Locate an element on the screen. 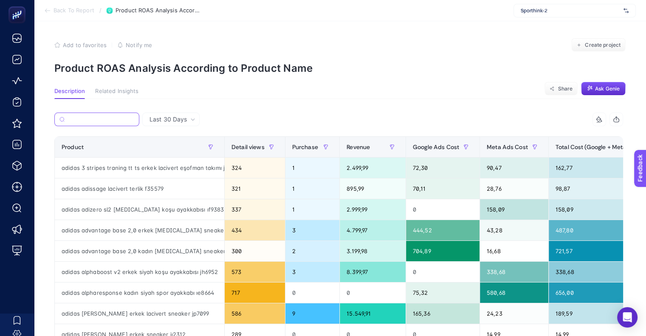 The image size is (646, 336). div: 16,68 is located at coordinates (514, 251).